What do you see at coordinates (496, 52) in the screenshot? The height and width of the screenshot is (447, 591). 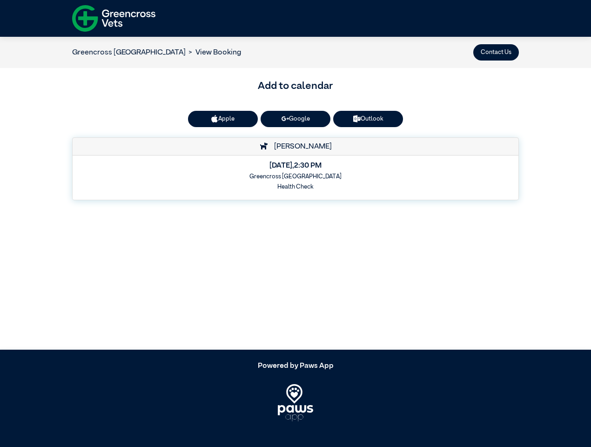 I see `button: Contact Us` at bounding box center [496, 52].